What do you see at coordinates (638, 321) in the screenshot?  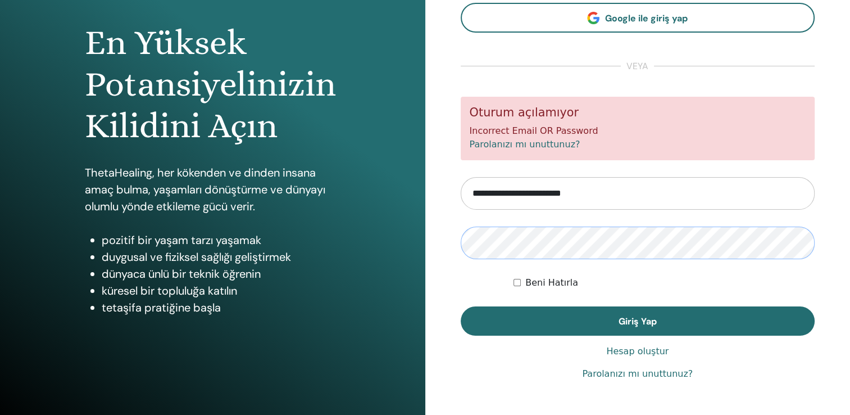 I see `button: Giriş Yap` at bounding box center [638, 321].